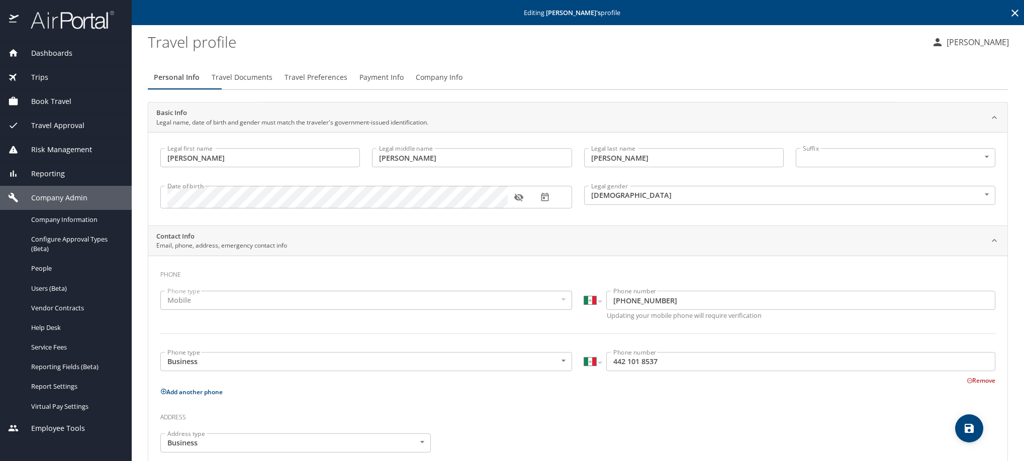 The height and width of the screenshot is (461, 1024). What do you see at coordinates (439, 77) in the screenshot?
I see `span: Company Info` at bounding box center [439, 77].